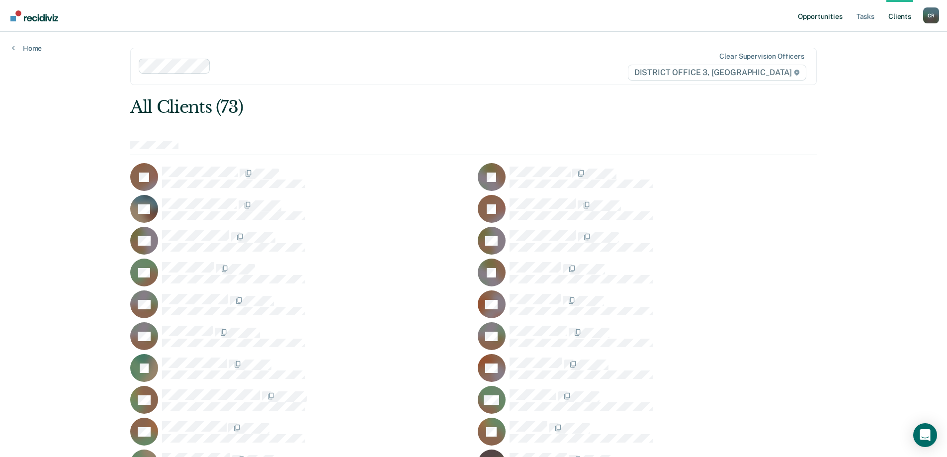  I want to click on a: Home, so click(27, 48).